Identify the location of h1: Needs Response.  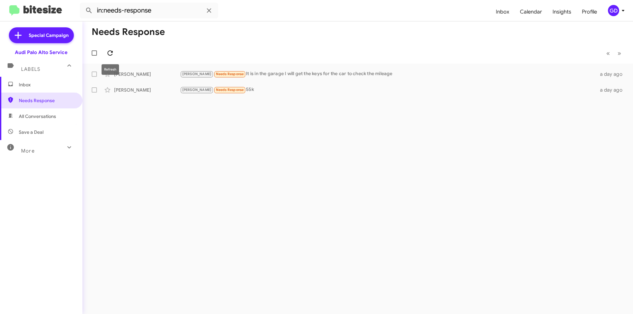
(128, 32).